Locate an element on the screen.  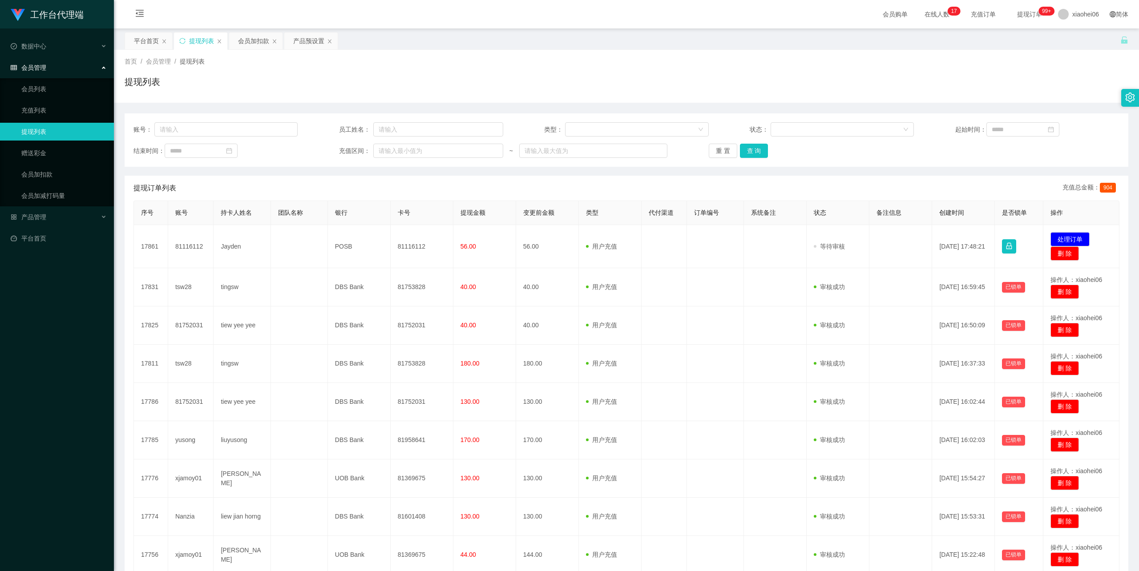
p: 1 is located at coordinates (952, 11).